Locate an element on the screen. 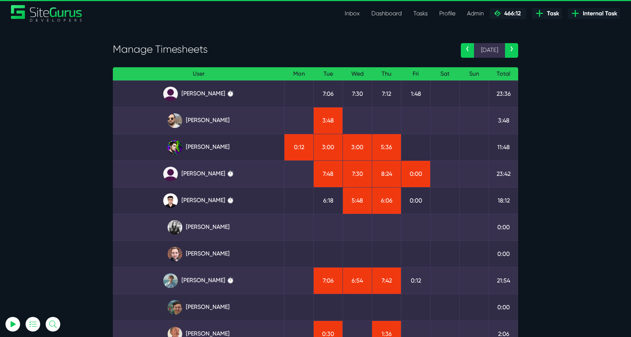 The width and height of the screenshot is (631, 337). th: User is located at coordinates (199, 74).